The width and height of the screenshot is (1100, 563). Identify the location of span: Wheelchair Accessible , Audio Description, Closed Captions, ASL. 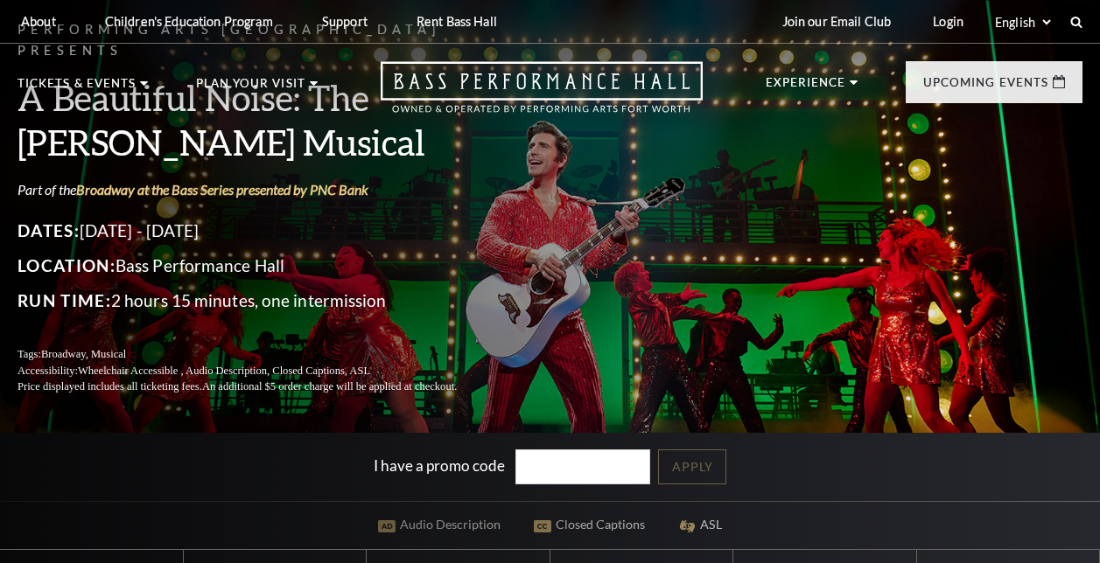
(224, 371).